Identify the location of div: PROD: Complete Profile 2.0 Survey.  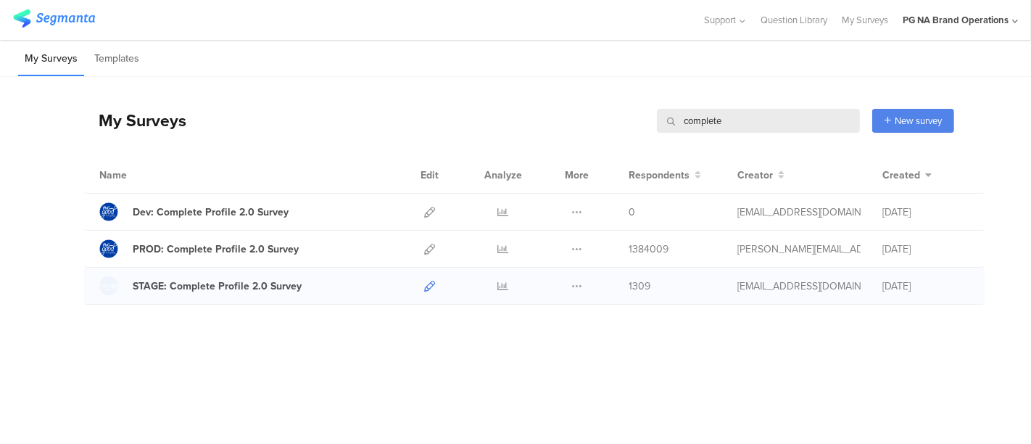
(215, 249).